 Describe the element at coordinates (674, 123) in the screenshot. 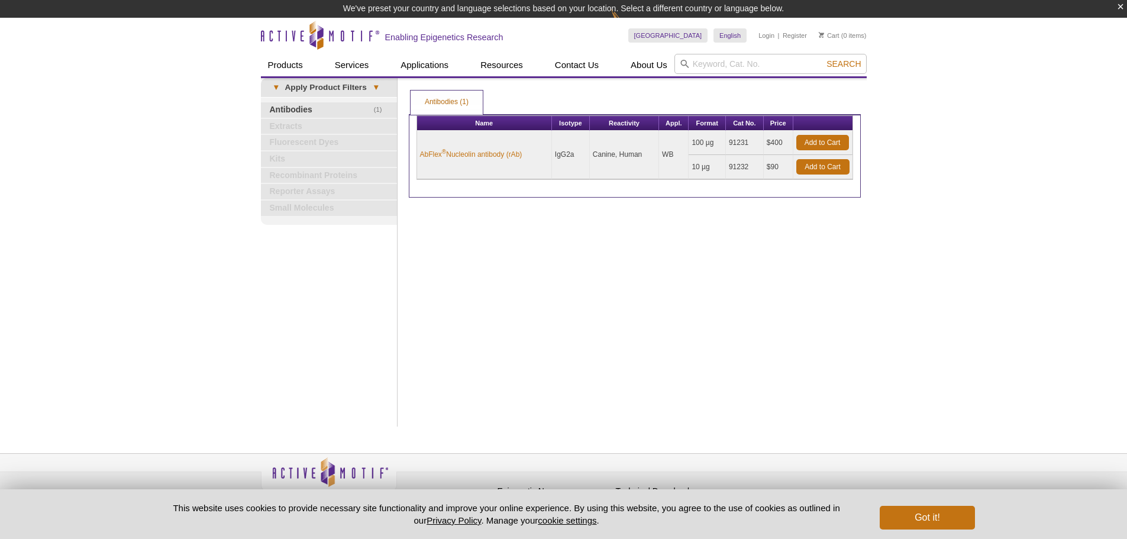

I see `th: Appl.` at that location.